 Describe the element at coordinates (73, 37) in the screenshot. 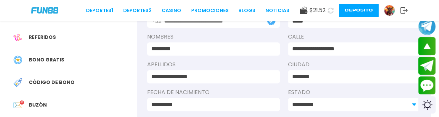

I see `a: ReferralReferidos` at that location.